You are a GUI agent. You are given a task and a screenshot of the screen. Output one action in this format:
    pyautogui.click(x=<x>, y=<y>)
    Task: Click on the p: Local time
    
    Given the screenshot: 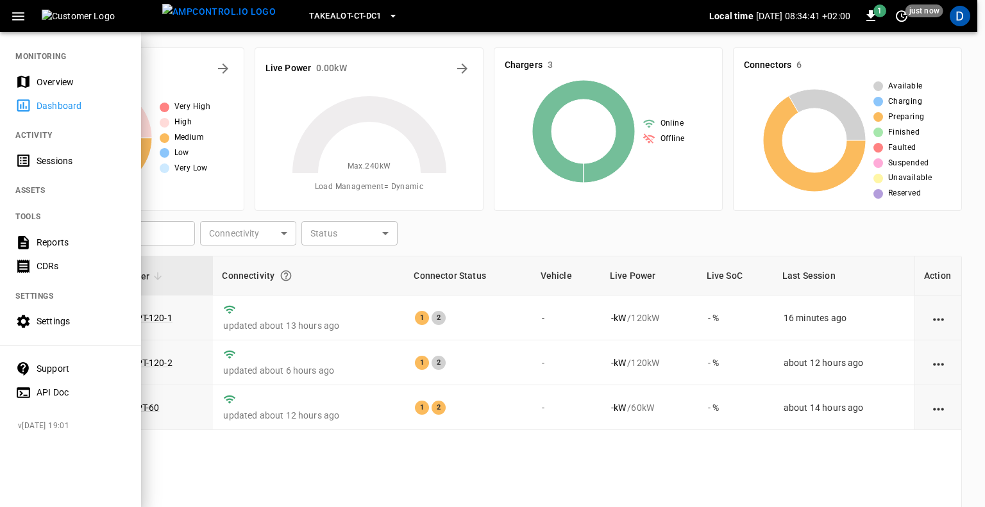 What is the action you would take?
    pyautogui.click(x=731, y=16)
    